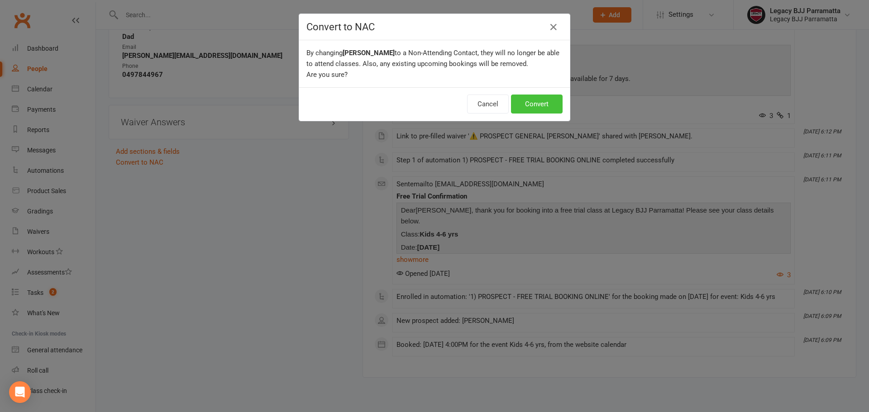 The height and width of the screenshot is (412, 869). Describe the element at coordinates (488, 104) in the screenshot. I see `button: Cancel` at that location.